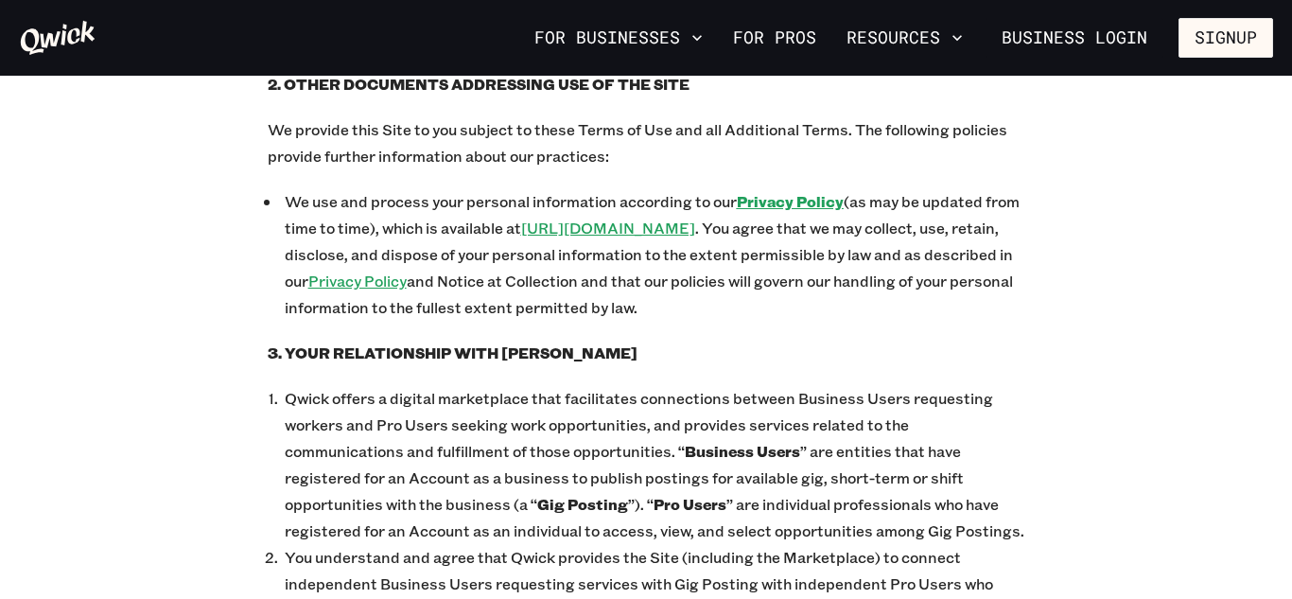 The image size is (1292, 599). What do you see at coordinates (655, 254) in the screenshot?
I see `p: We use and process your personal information according to our (as may be updated from time to tim...` at bounding box center [655, 254].